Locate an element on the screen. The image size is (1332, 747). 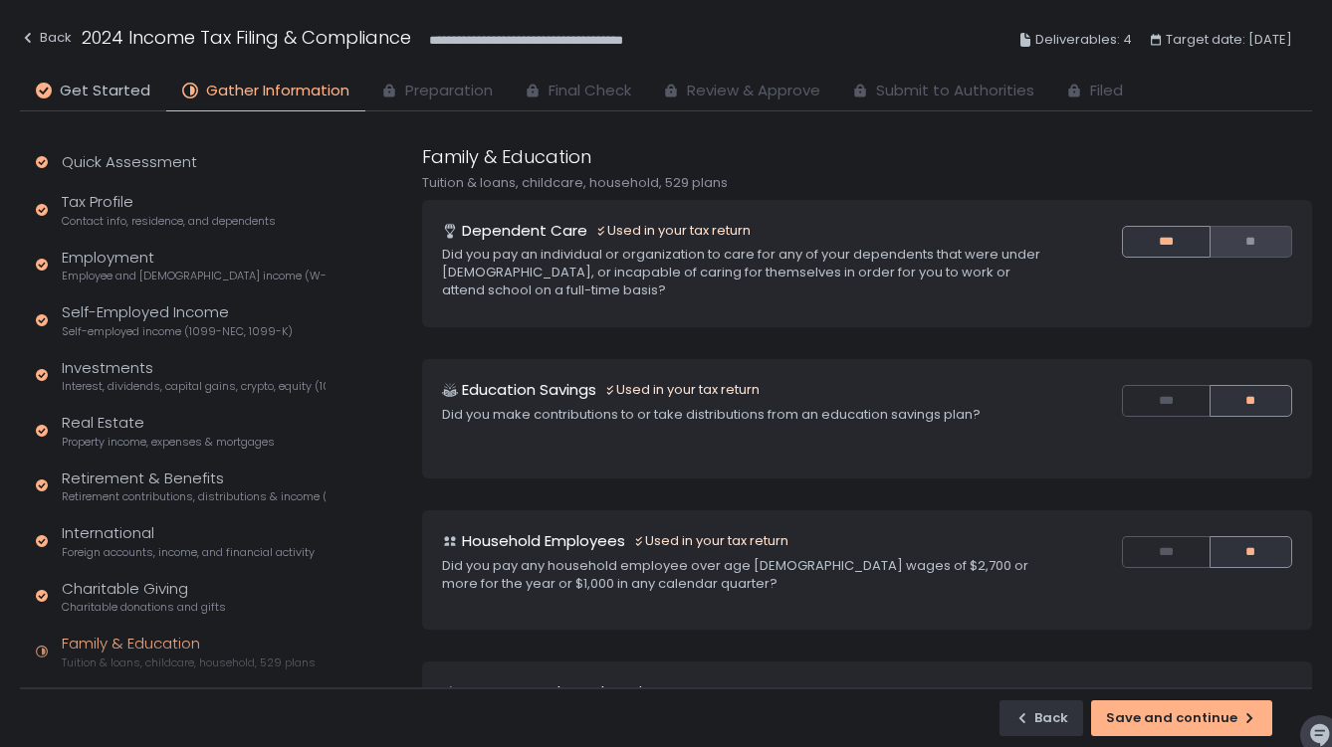
span: Final Check is located at coordinates (589, 91).